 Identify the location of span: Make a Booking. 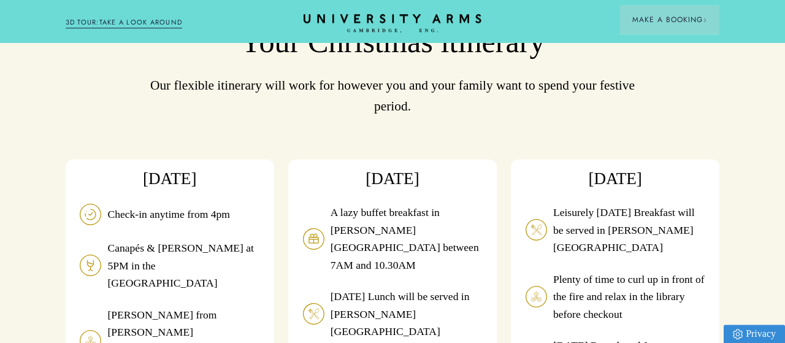
(670, 20).